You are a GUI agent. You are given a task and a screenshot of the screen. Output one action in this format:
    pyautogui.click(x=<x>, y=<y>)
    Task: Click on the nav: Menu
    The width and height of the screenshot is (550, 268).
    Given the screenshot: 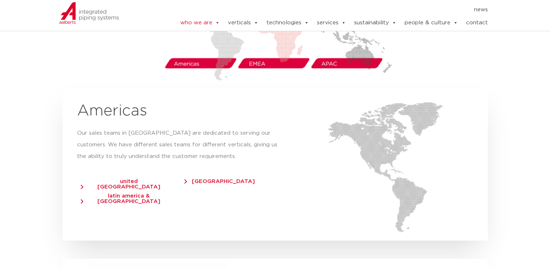 What is the action you would take?
    pyautogui.click(x=323, y=10)
    